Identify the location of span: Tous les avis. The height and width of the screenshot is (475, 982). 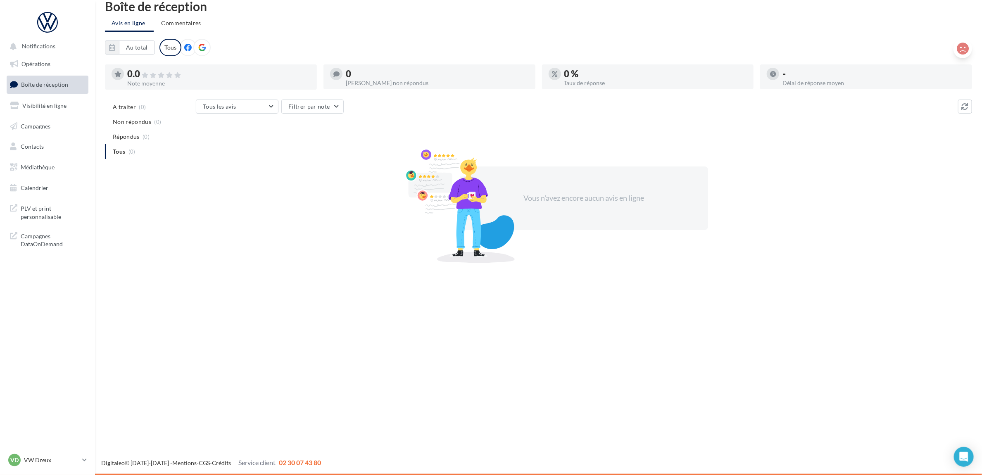
(219, 106).